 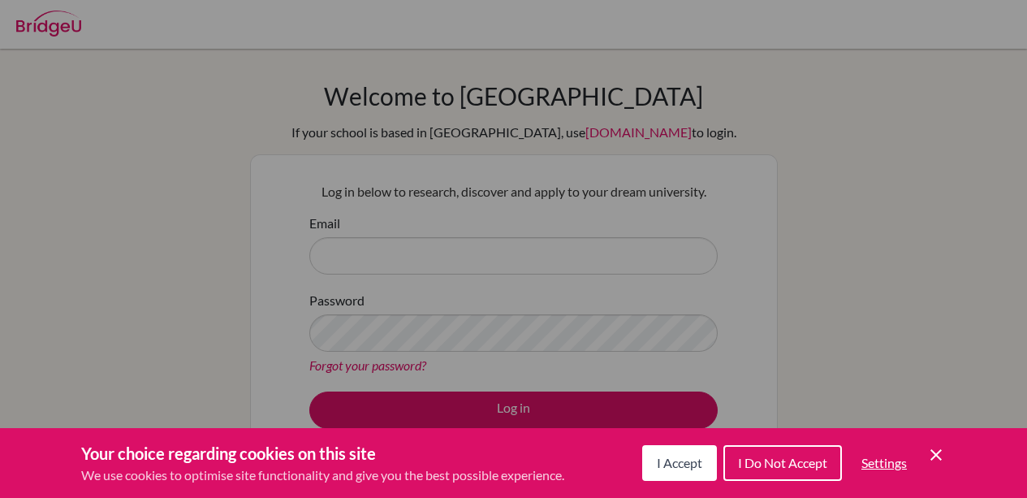 I want to click on h3: Your choice regarding cookies on this site, so click(x=322, y=453).